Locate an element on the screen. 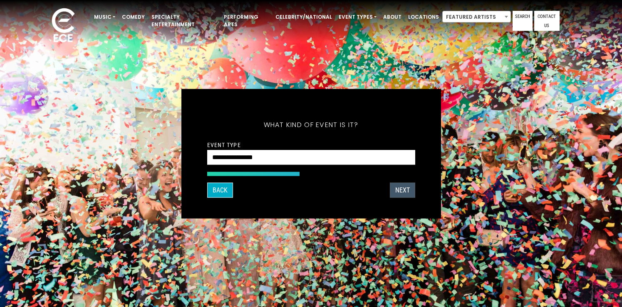 This screenshot has height=307, width=622. a: Locations is located at coordinates (423, 17).